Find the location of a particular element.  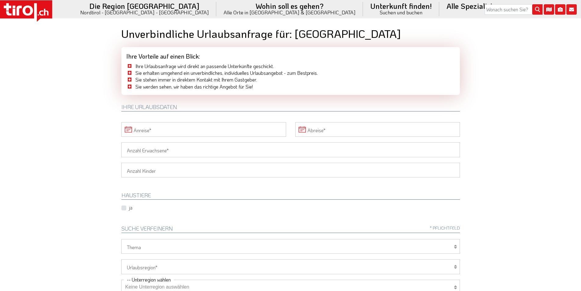

label: ja is located at coordinates (131, 207).